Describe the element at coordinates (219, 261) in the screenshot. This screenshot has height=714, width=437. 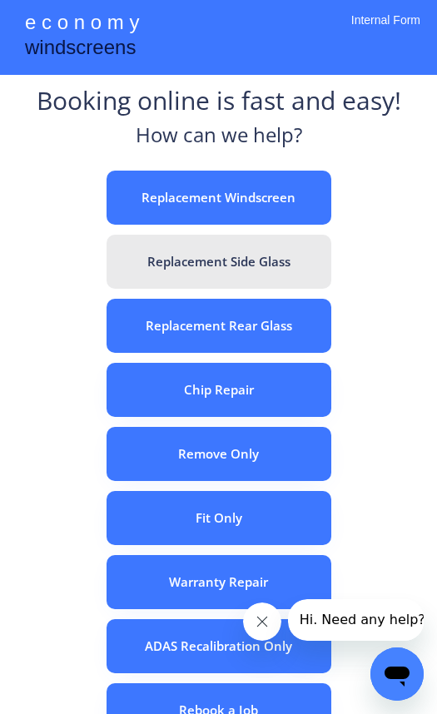
I see `button: Replacement Side Glass` at that location.